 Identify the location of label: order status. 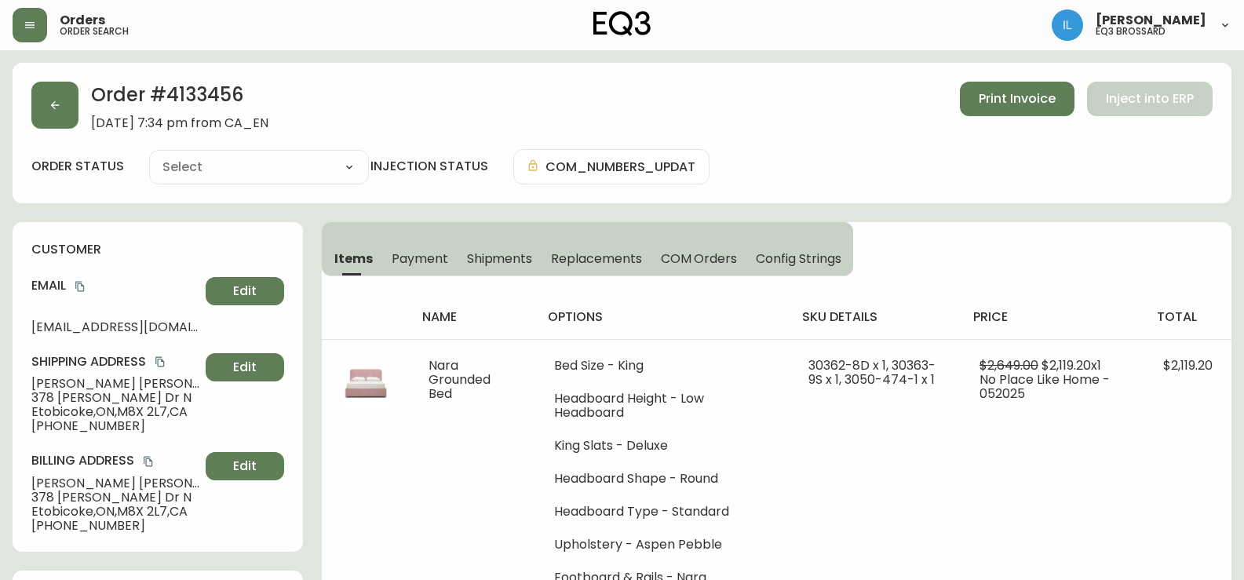
(78, 166).